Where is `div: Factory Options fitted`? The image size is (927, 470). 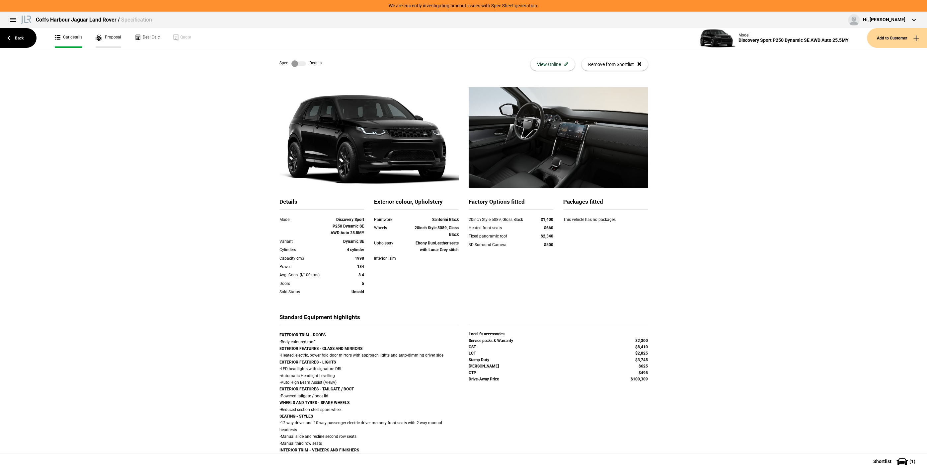
div: Factory Options fitted is located at coordinates (511, 204).